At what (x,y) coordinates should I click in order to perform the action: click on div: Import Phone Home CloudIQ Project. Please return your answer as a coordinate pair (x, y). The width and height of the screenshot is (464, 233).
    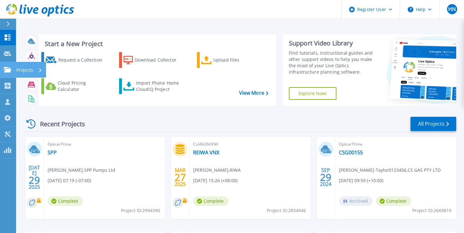
    Looking at the image, I should click on (161, 86).